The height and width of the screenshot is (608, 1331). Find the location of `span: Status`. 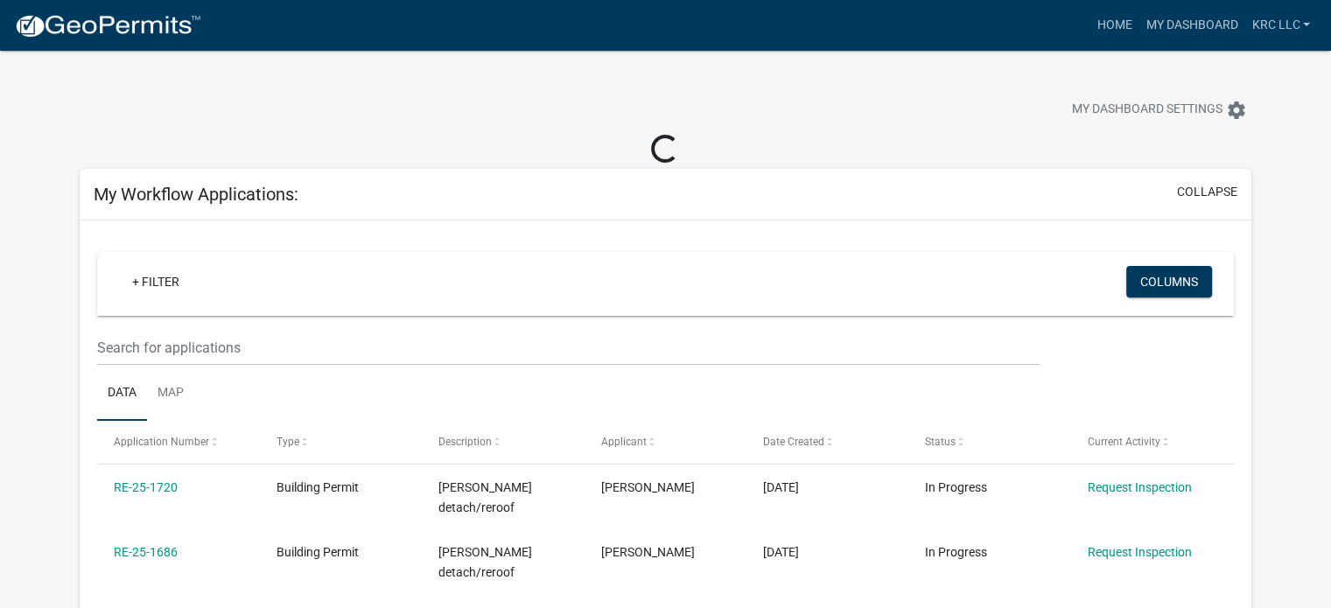

span: Status is located at coordinates (940, 442).